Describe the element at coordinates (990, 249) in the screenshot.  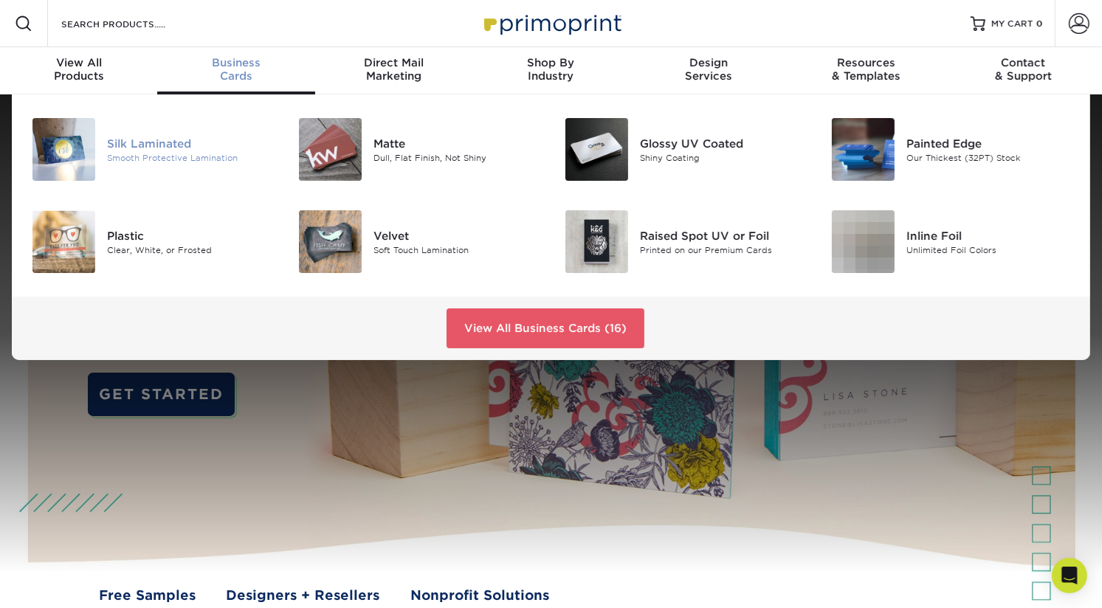
I see `div: Unlimited Foil Colors` at that location.